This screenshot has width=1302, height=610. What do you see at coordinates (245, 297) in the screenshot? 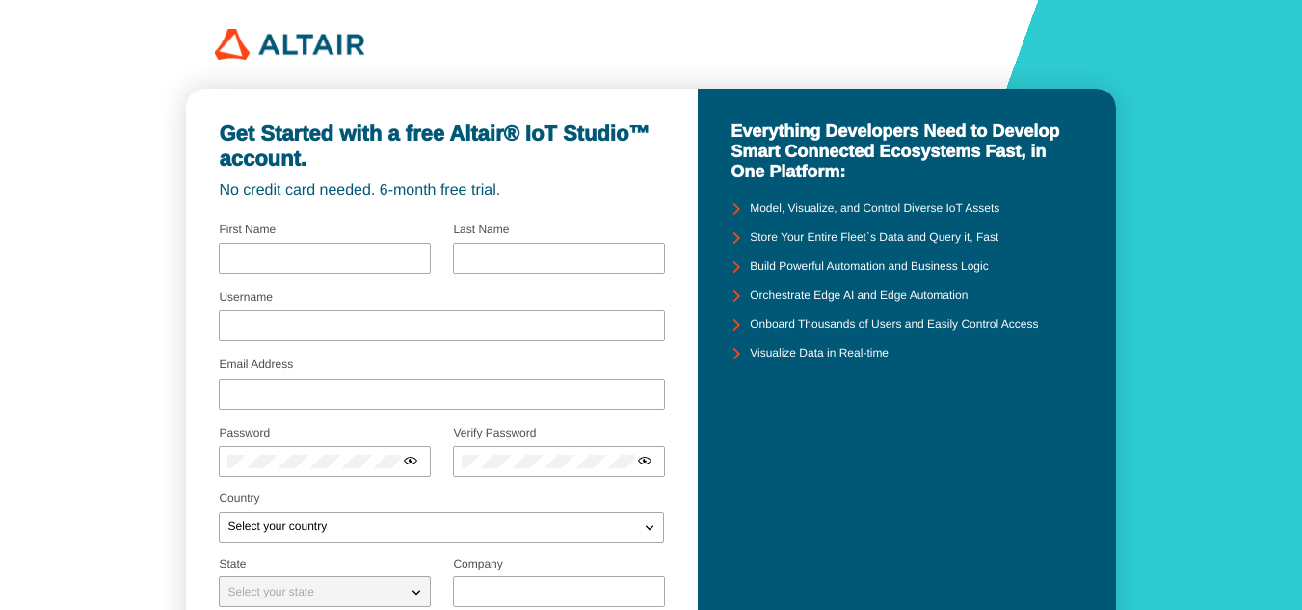
I see `label: Username` at bounding box center [245, 297].